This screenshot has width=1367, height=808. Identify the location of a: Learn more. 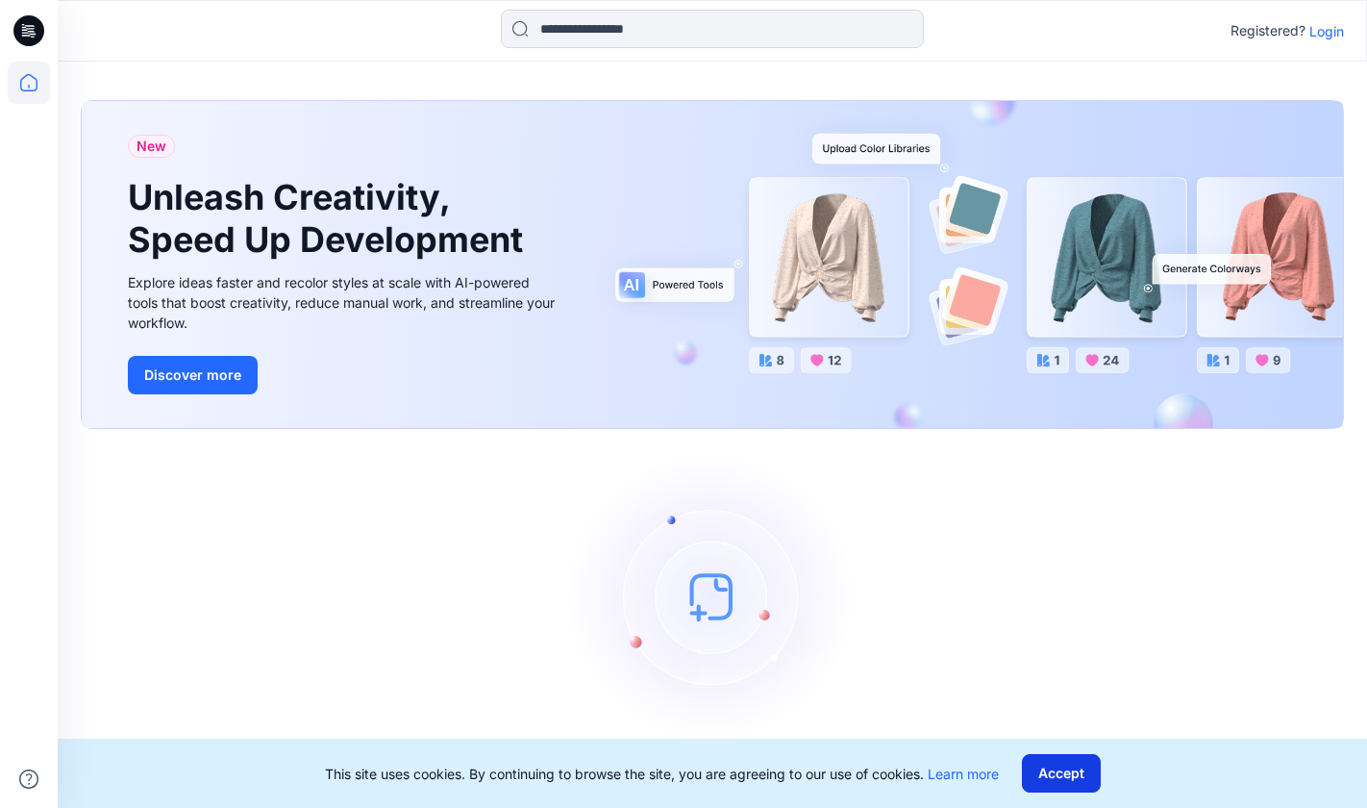
(963, 773).